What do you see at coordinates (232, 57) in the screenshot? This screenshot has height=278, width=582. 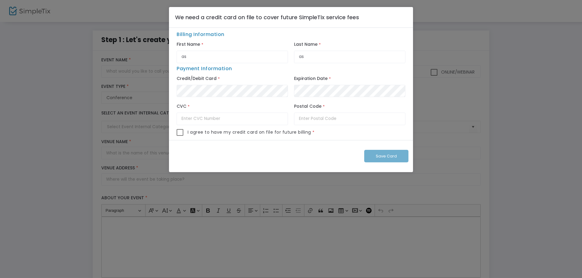 I see `input: First Name` at bounding box center [232, 57].